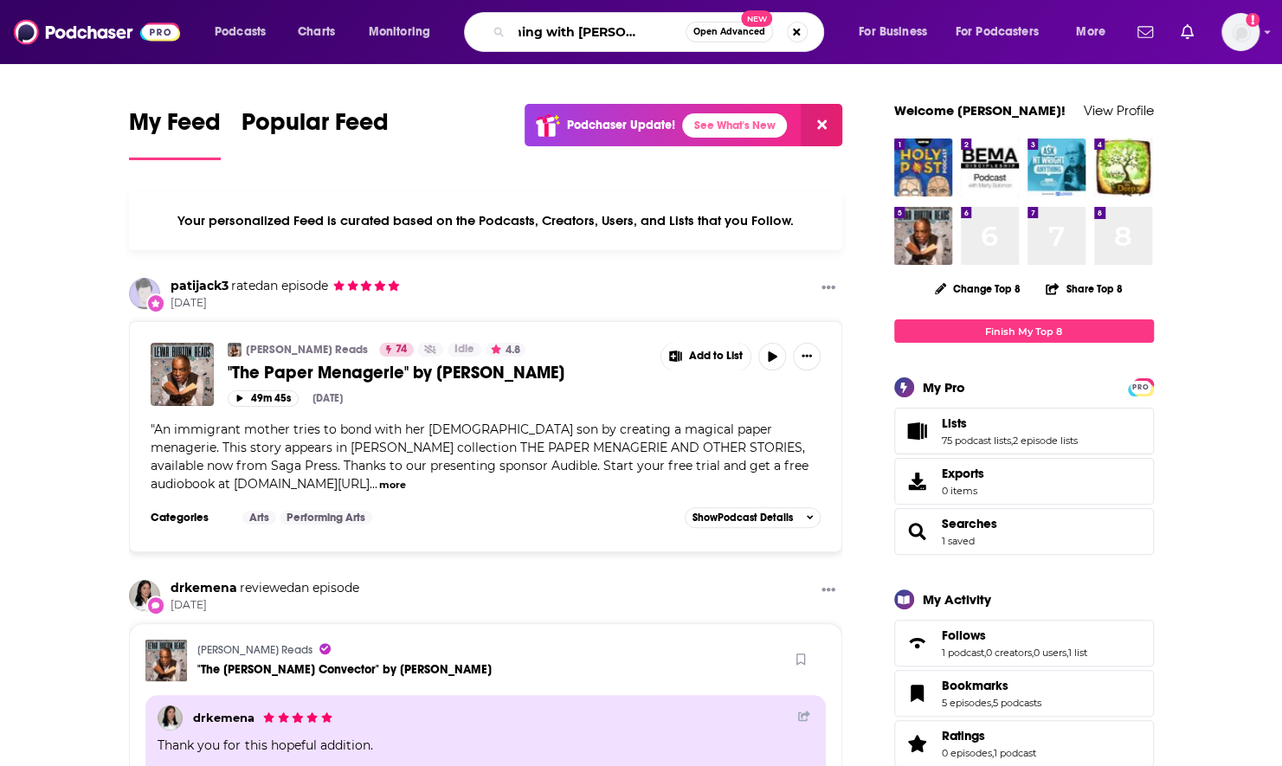 This screenshot has width=1282, height=766. I want to click on a: Finish My Top 8, so click(1024, 331).